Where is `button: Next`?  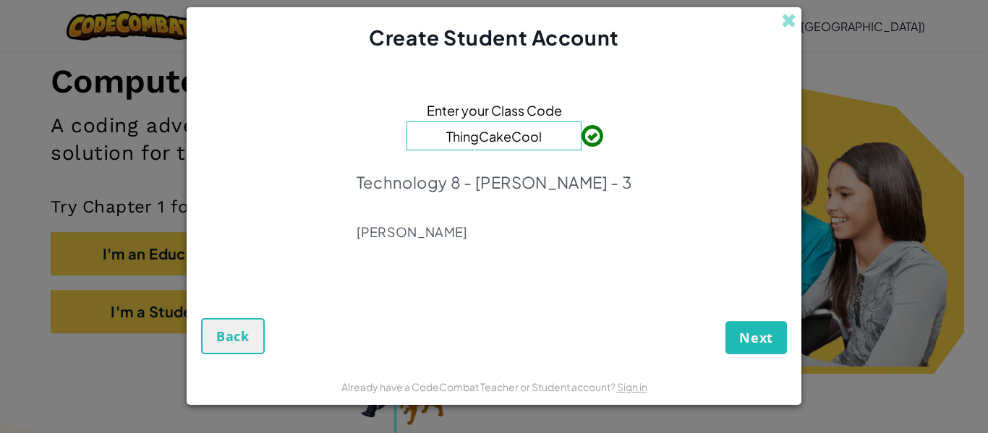 button: Next is located at coordinates (756, 338).